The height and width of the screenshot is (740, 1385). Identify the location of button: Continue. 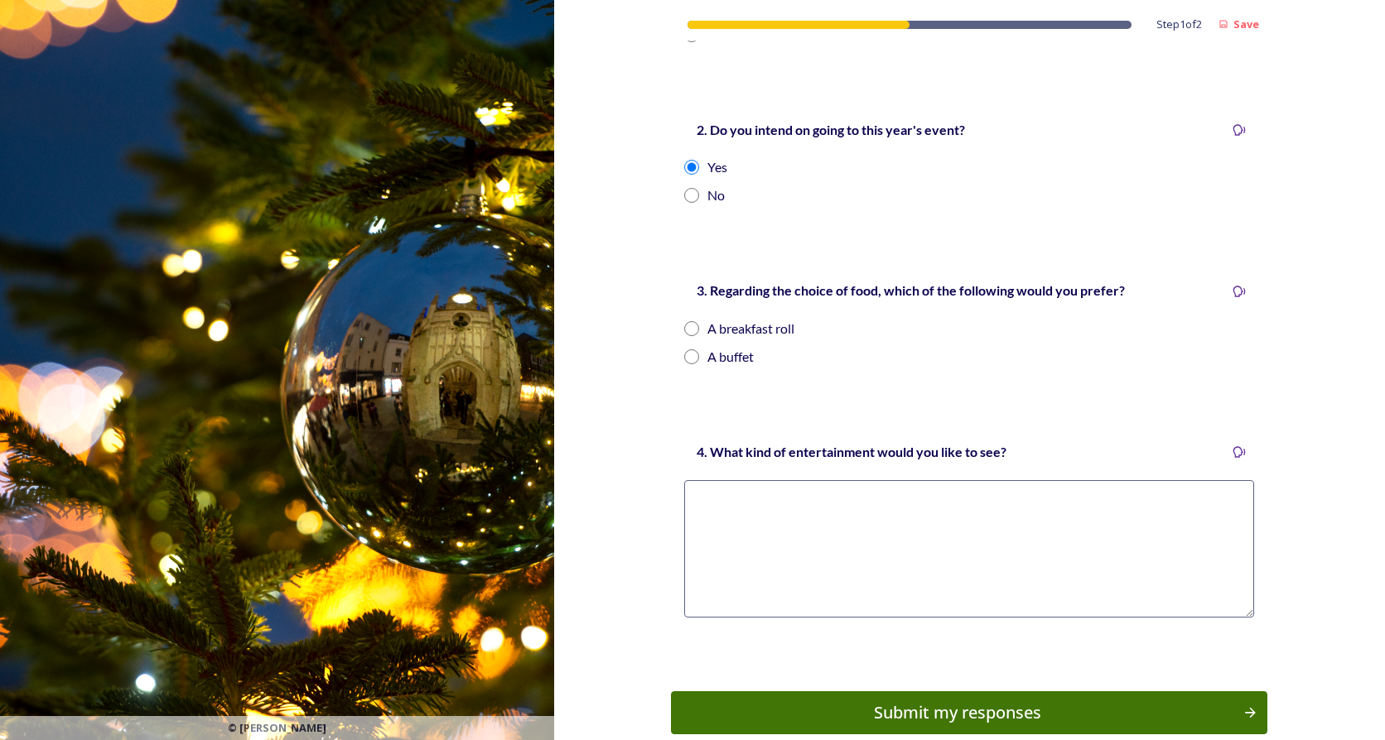
(969, 713).